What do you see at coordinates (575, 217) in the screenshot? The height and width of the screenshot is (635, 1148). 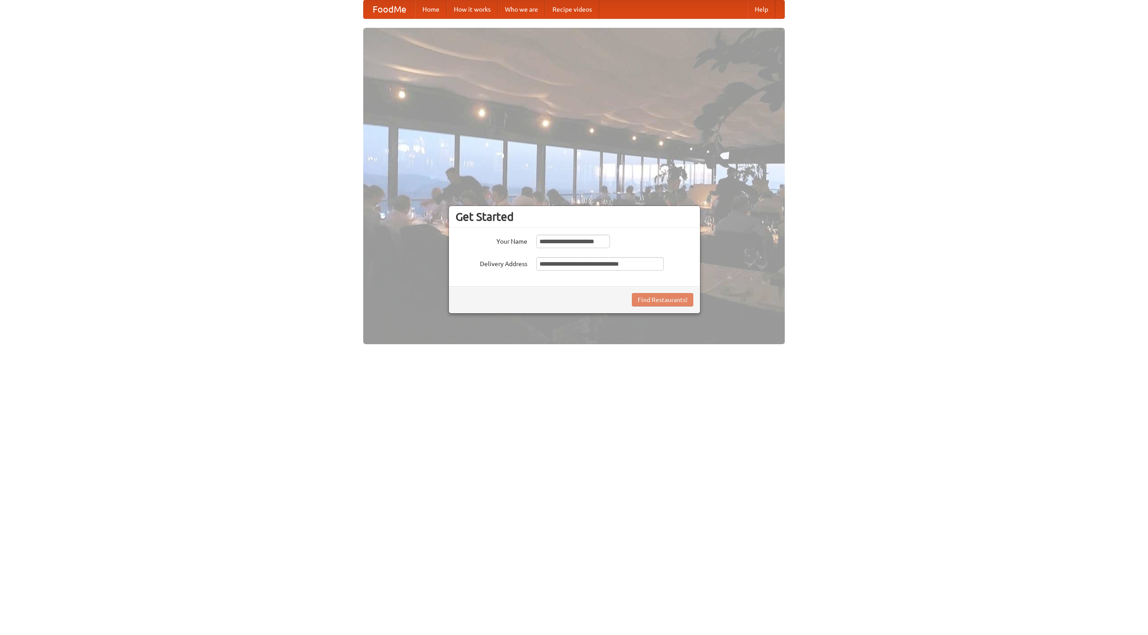 I see `h3: Get Started` at bounding box center [575, 217].